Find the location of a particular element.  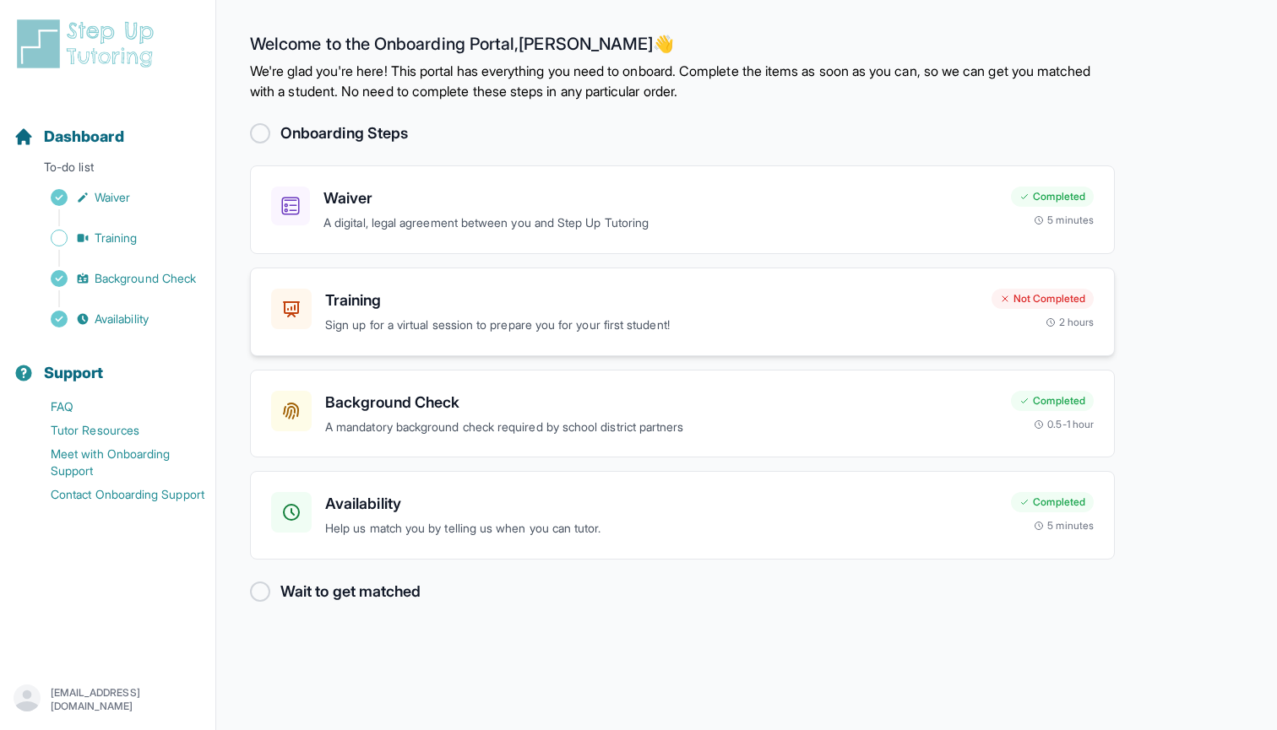

a: Training is located at coordinates (114, 238).